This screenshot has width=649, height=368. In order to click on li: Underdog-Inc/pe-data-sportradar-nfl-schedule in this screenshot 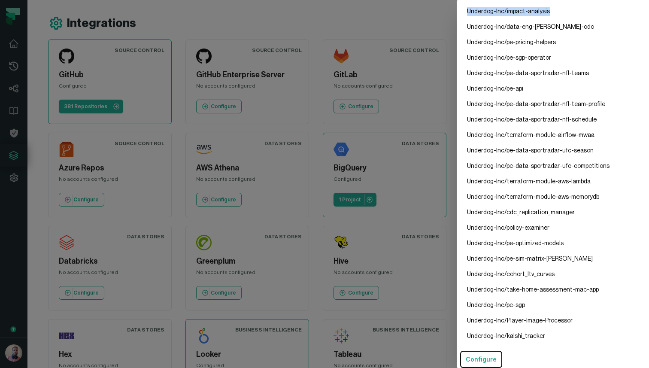, I will do `click(553, 120)`.